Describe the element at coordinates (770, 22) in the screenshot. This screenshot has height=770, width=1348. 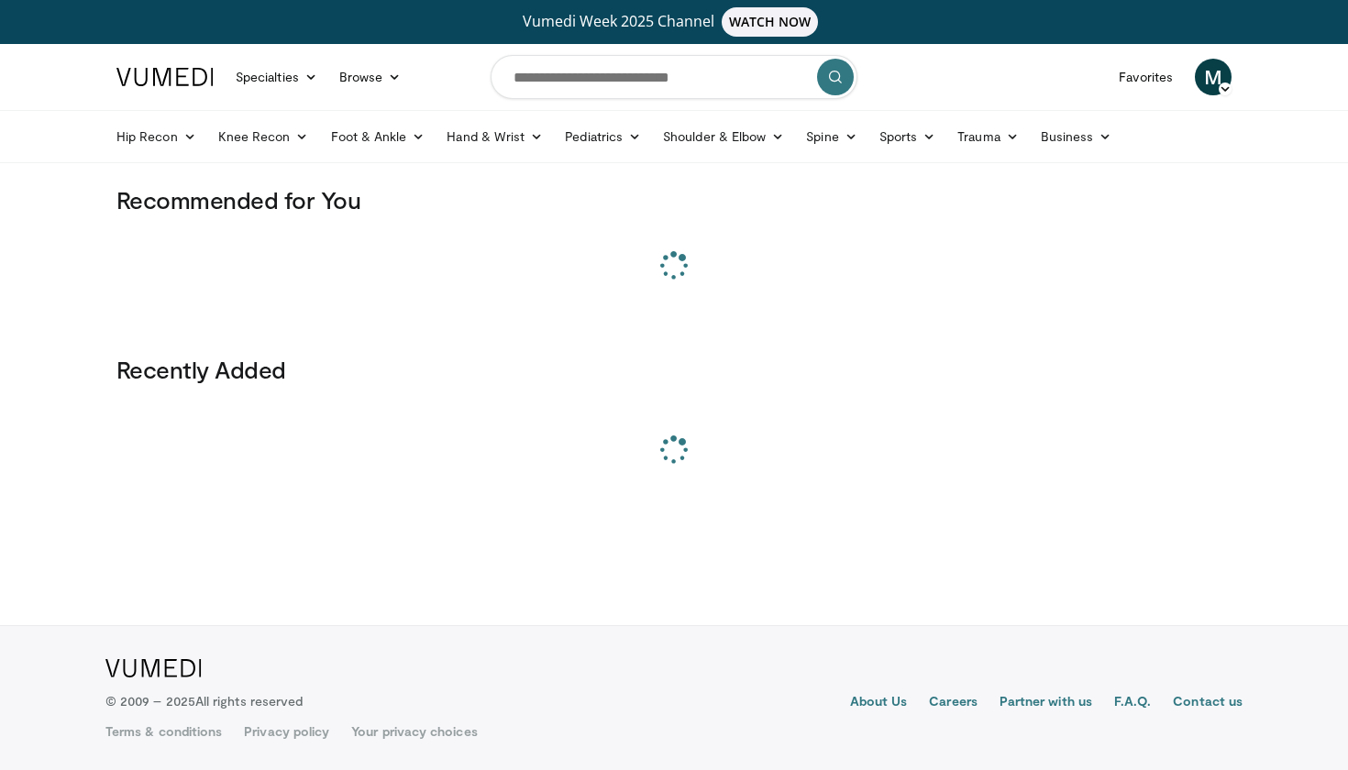
I see `span: WATCH NOW` at that location.